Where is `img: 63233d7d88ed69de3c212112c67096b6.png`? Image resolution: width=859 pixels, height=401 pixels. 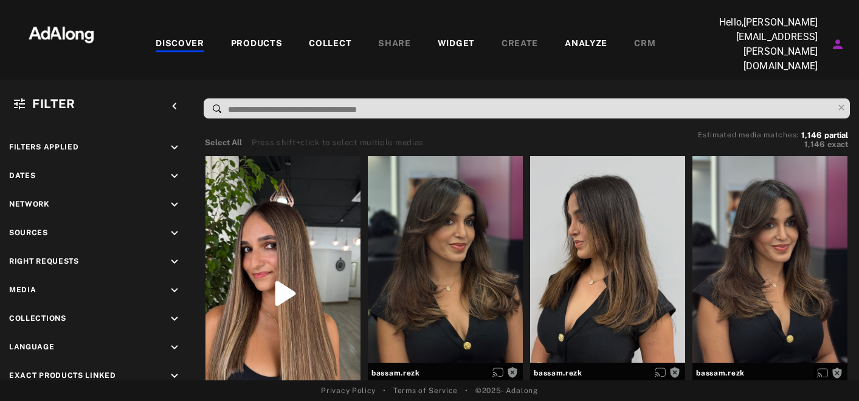
img: 63233d7d88ed69de3c212112c67096b6.png is located at coordinates (61, 33).